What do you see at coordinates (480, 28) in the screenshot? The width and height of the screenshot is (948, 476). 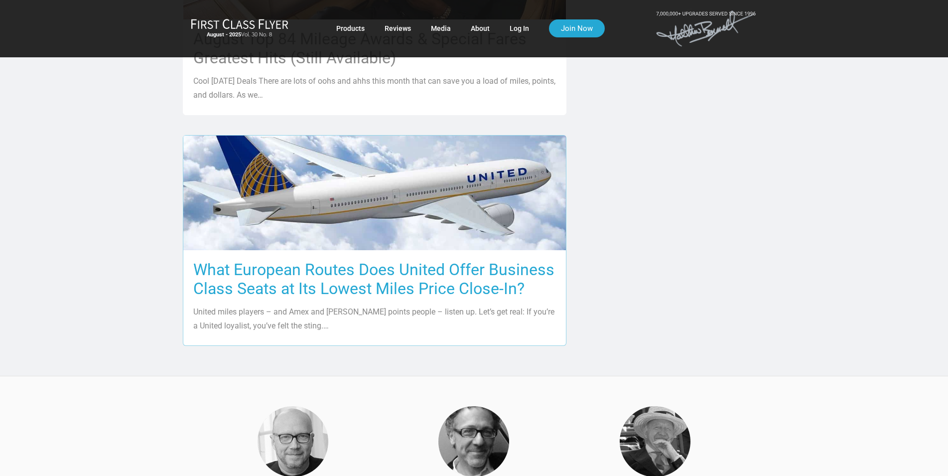 I see `a: About` at bounding box center [480, 28].